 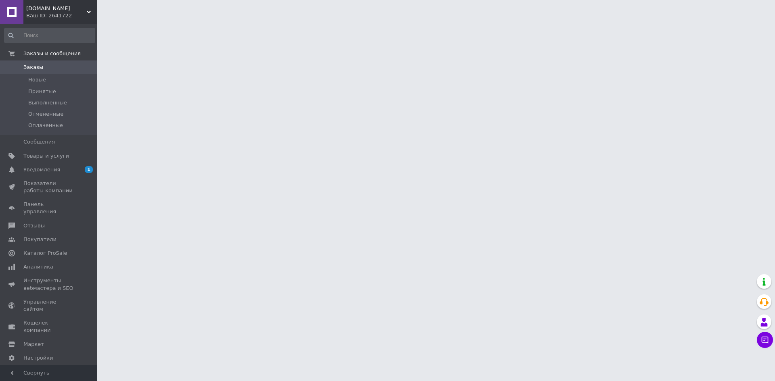 I want to click on span: Панель управления, so click(x=49, y=208).